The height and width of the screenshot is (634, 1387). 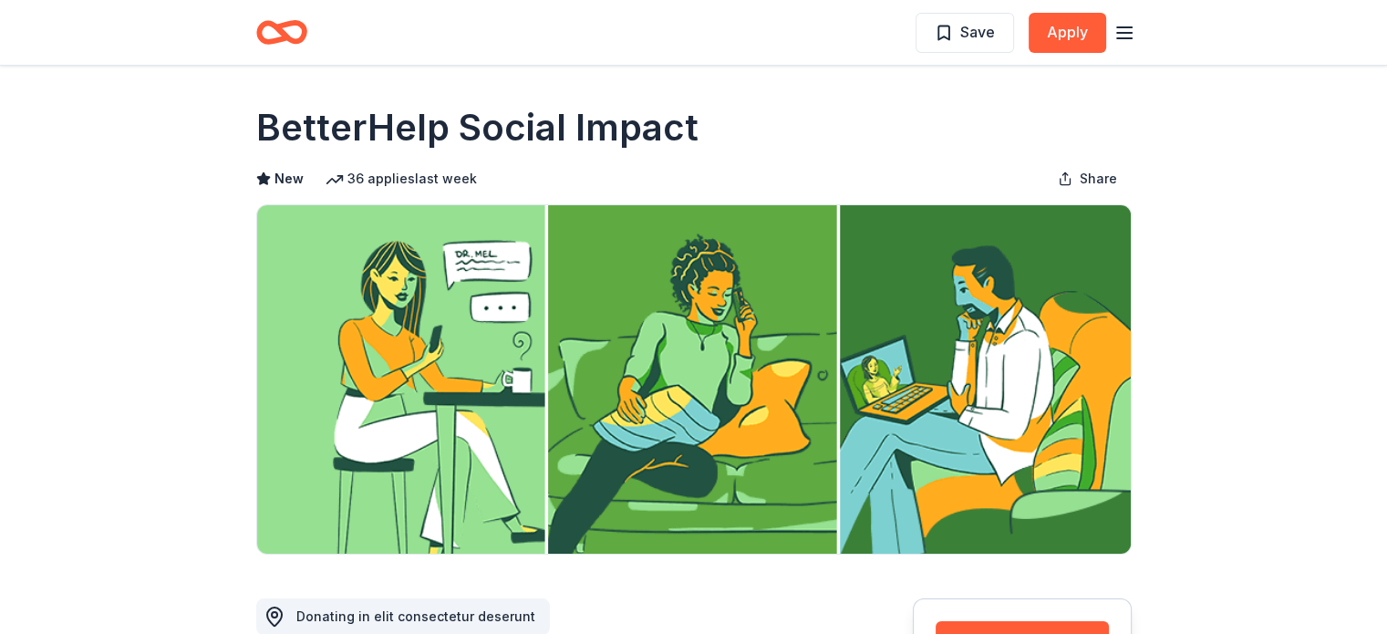 I want to click on span: Save, so click(x=978, y=32).